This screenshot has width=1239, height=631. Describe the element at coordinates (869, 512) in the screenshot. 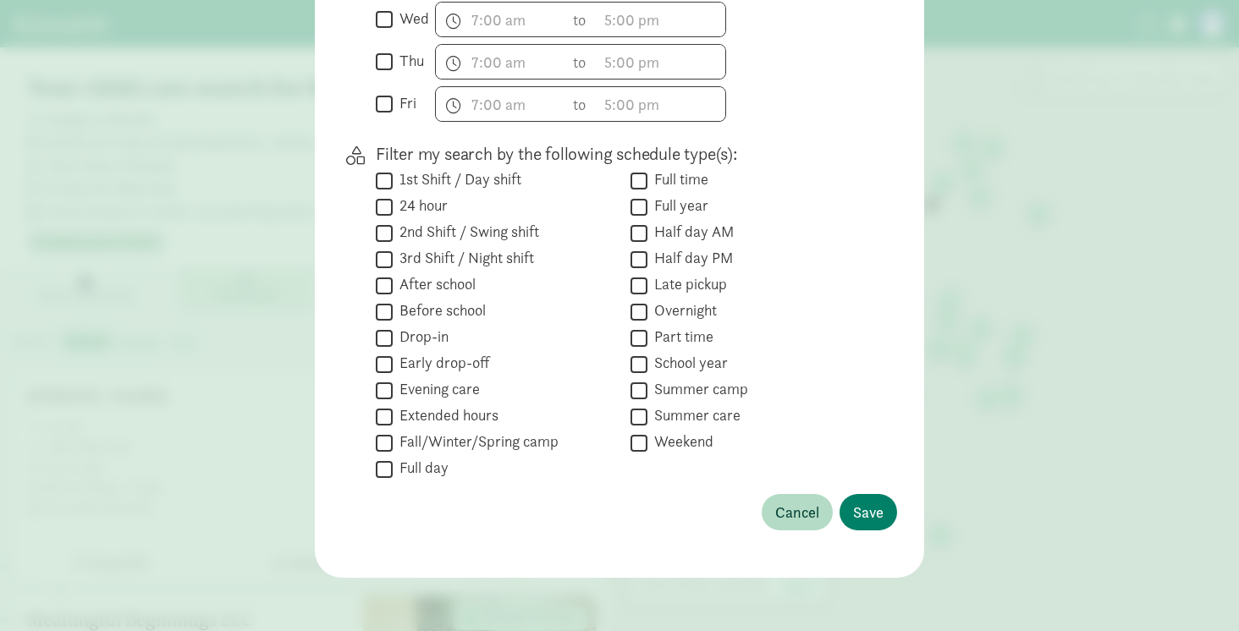

I see `span: Save` at that location.